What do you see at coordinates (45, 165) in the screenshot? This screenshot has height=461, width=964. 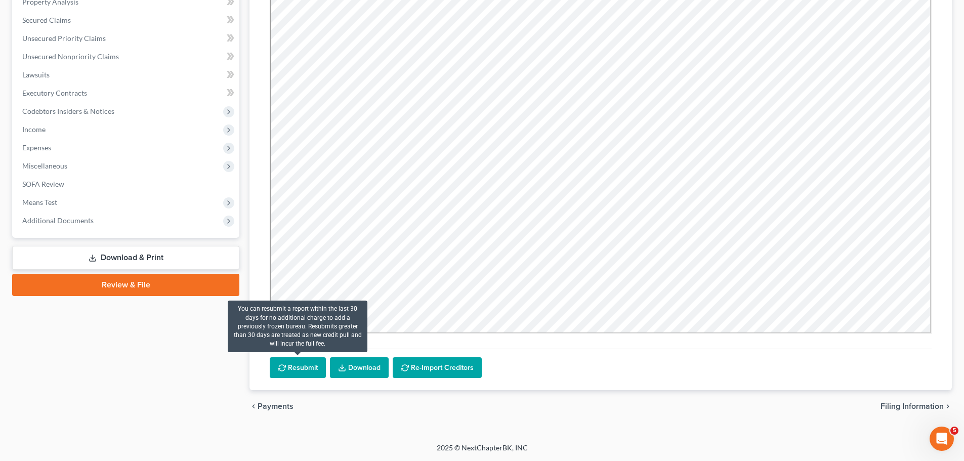 I see `span: Miscellaneous` at bounding box center [45, 165].